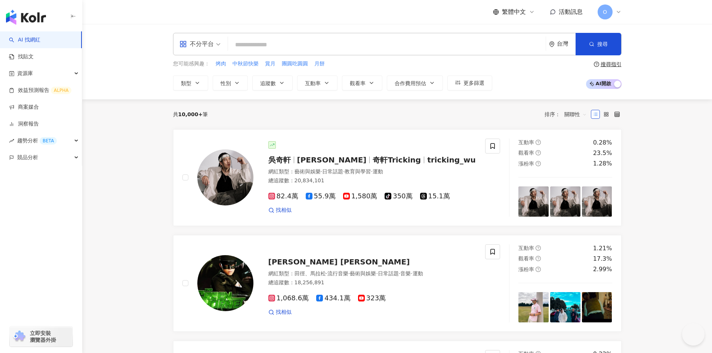 The image size is (712, 353). What do you see at coordinates (605, 12) in the screenshot?
I see `span: O` at bounding box center [605, 12].